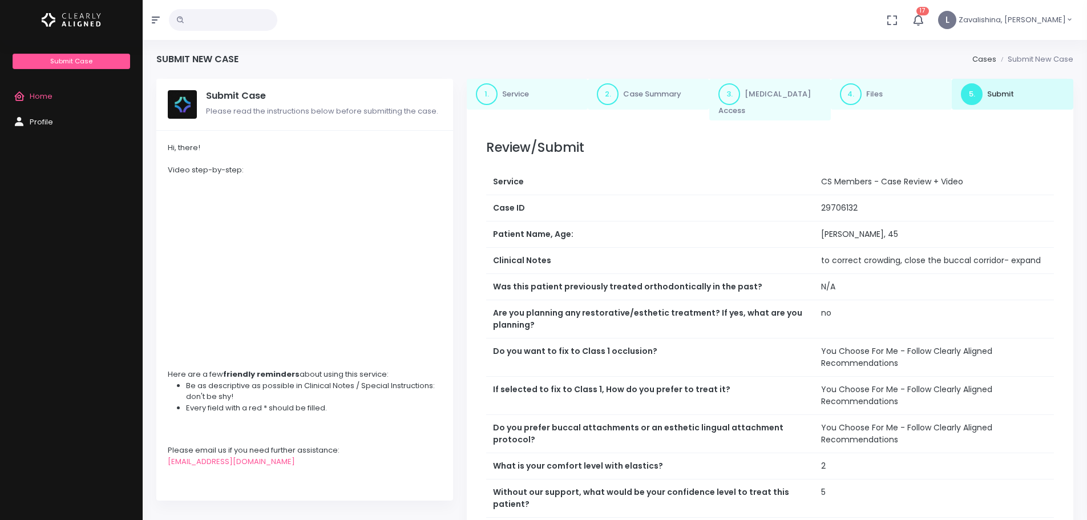 The image size is (1087, 520). What do you see at coordinates (71, 61) in the screenshot?
I see `a: Submit Case` at bounding box center [71, 61].